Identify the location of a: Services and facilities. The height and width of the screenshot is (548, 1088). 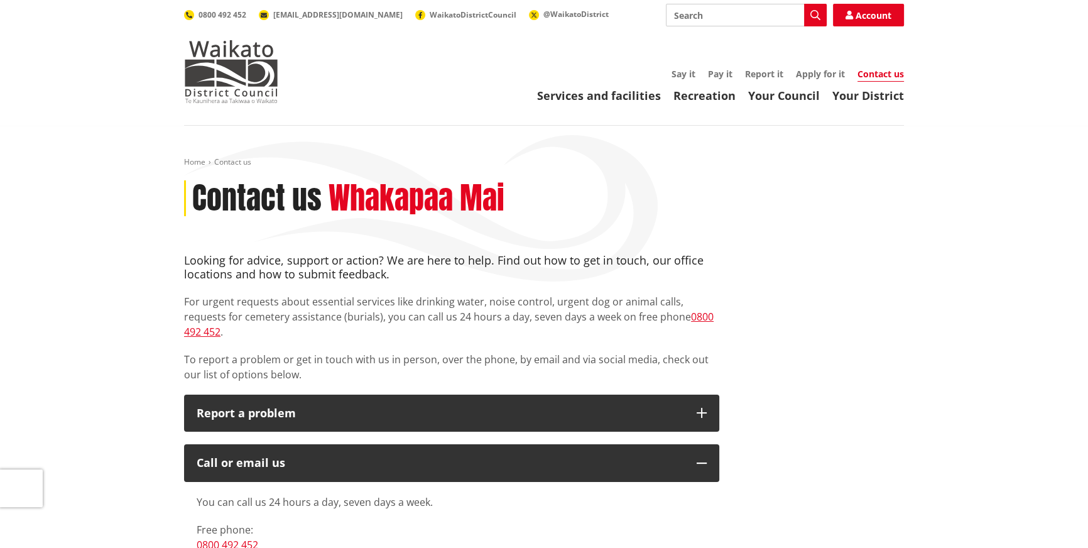
(599, 96).